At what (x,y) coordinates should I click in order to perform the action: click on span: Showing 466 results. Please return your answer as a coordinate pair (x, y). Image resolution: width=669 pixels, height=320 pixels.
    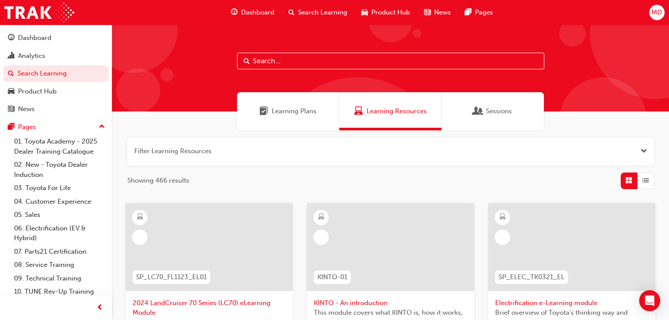
    Looking at the image, I should click on (158, 180).